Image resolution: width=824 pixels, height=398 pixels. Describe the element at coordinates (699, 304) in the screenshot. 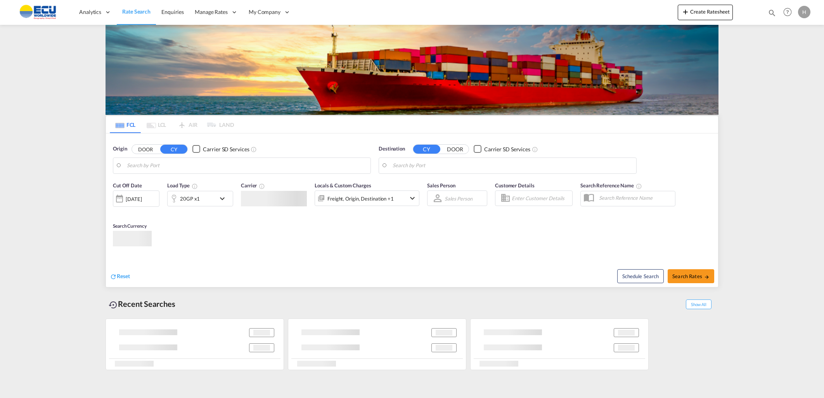

I see `span: Show All` at that location.